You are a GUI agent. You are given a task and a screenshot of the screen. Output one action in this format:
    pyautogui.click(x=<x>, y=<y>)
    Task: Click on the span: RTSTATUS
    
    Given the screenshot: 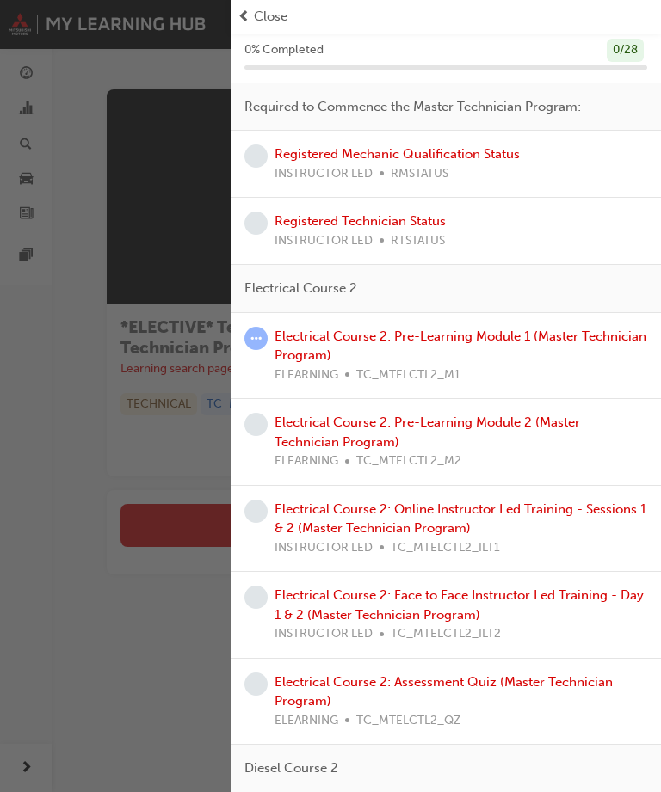 What is the action you would take?
    pyautogui.click(x=417, y=241)
    